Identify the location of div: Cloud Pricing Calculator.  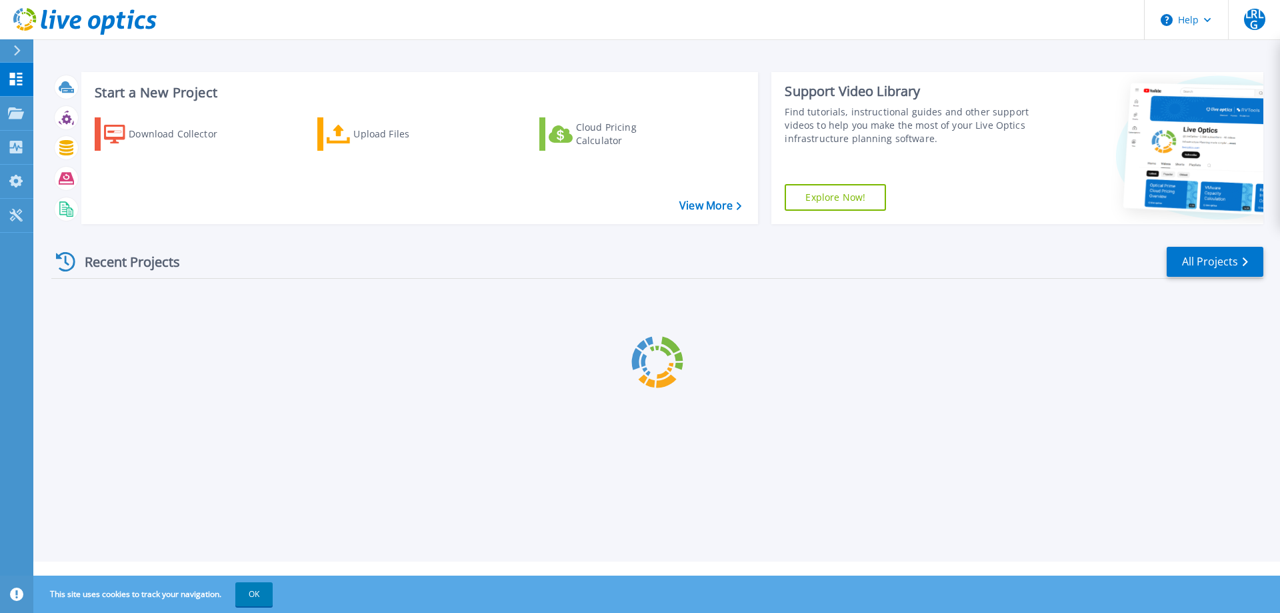
(629, 134).